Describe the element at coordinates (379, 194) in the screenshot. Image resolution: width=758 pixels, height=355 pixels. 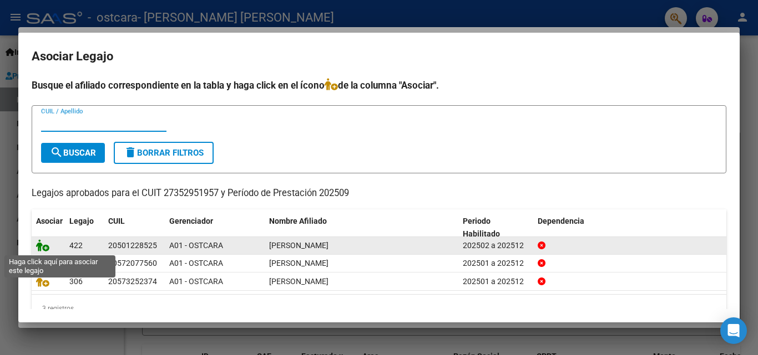
I see `p: Legajos aprobados para el CUIT 27352951957 y Período de Prestación 202509` at that location.